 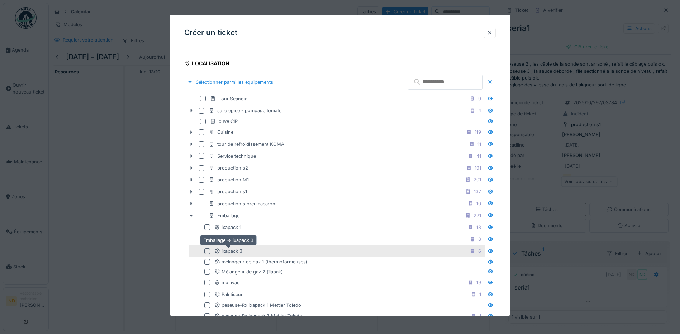 I want to click on div: Tour Scandia, so click(x=229, y=99).